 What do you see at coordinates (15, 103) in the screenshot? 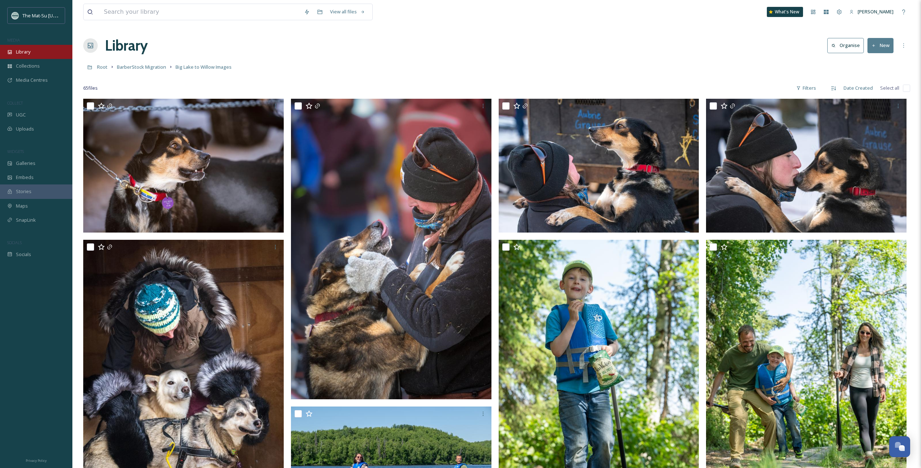
I see `span: COLLECT` at bounding box center [15, 103].